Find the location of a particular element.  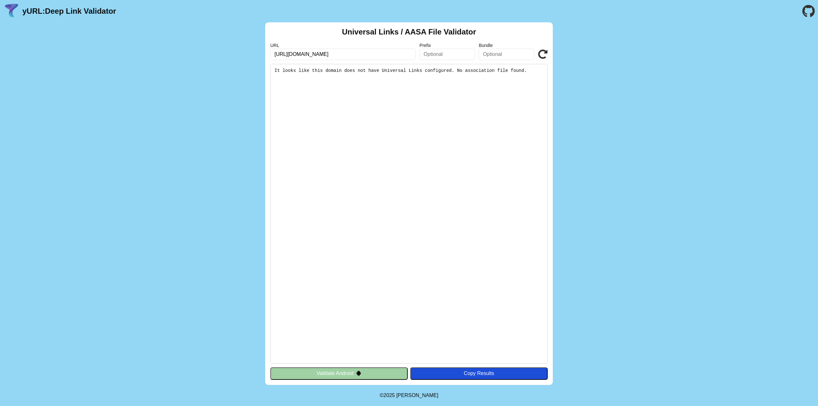

a: Michael Ibragimchayev's Personal Site is located at coordinates (417, 395).